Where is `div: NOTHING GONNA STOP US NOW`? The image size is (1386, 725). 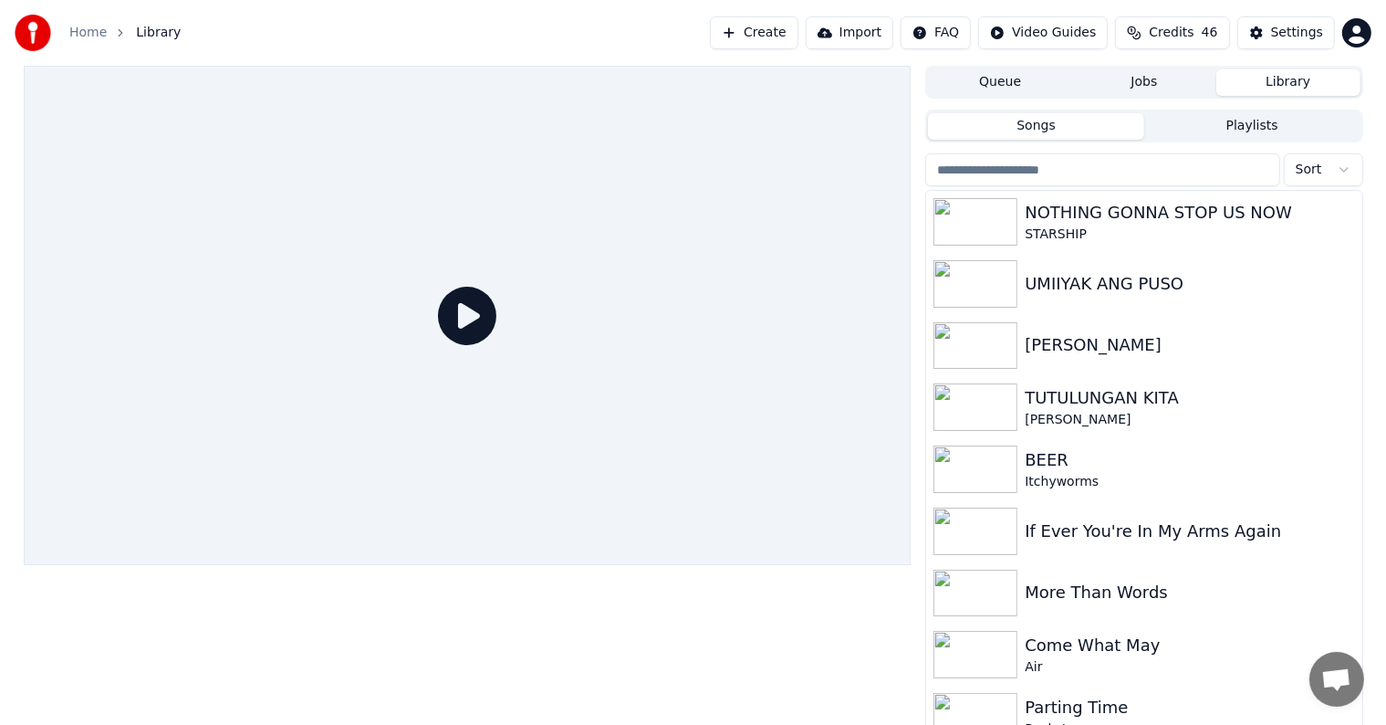 div: NOTHING GONNA STOP US NOW is located at coordinates (1189, 213).